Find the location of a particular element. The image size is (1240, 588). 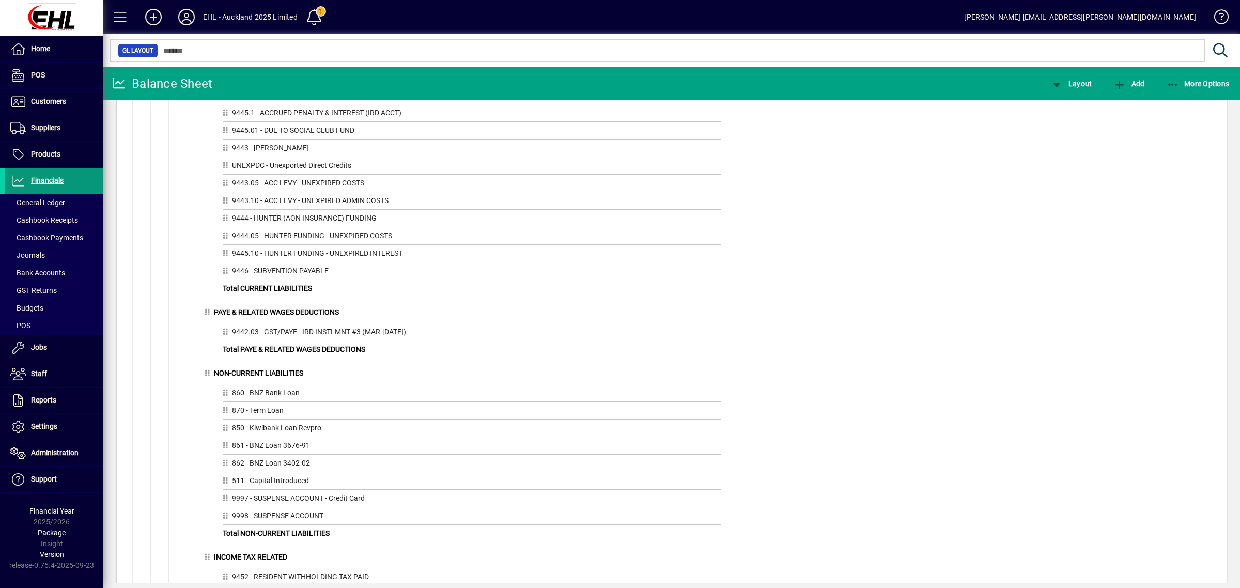

a: Support is located at coordinates (54, 479).